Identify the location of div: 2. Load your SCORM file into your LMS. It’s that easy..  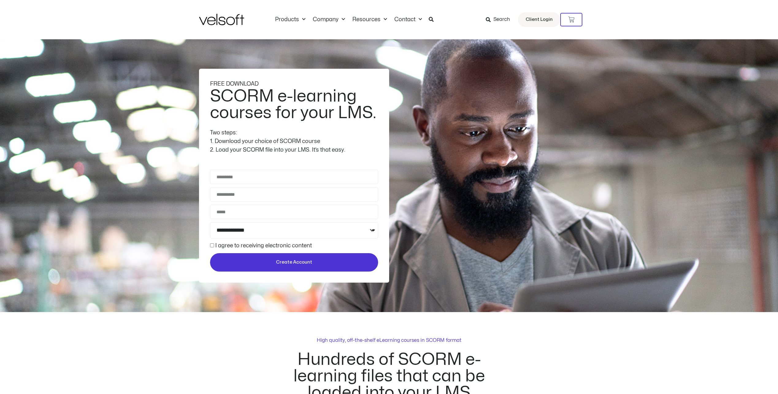
(294, 150).